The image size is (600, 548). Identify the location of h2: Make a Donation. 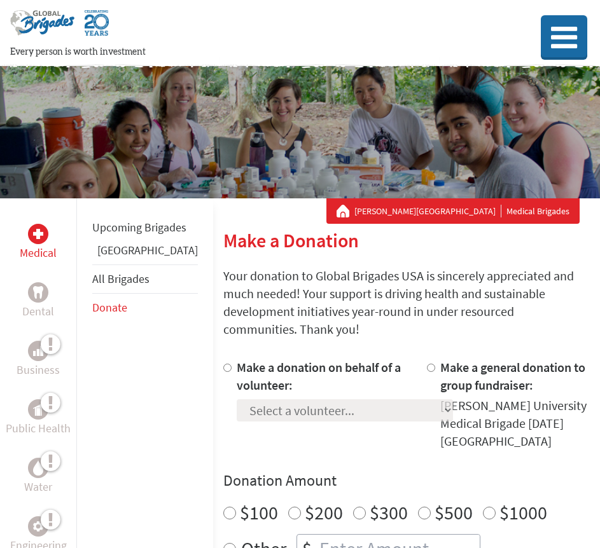
(407, 240).